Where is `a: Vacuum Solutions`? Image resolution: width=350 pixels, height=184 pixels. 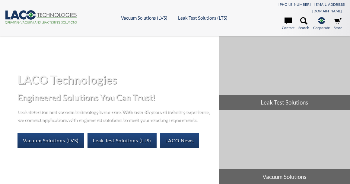 a: Vacuum Solutions is located at coordinates (284, 147).